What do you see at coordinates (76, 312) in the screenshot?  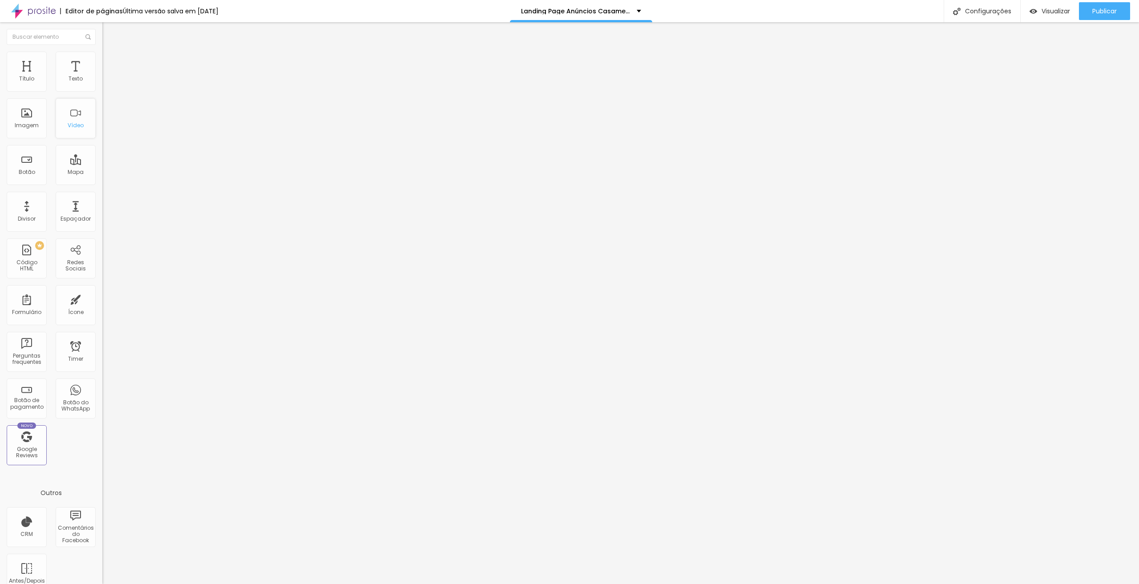 I see `div: Ícone` at bounding box center [76, 312].